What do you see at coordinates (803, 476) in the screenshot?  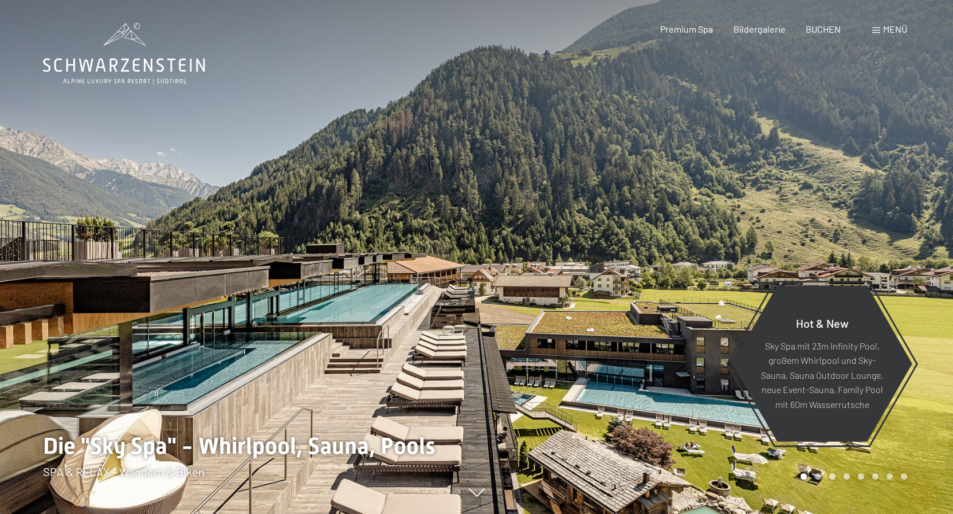 I see `div: Carousel Page 1 (Current Slide)` at bounding box center [803, 476].